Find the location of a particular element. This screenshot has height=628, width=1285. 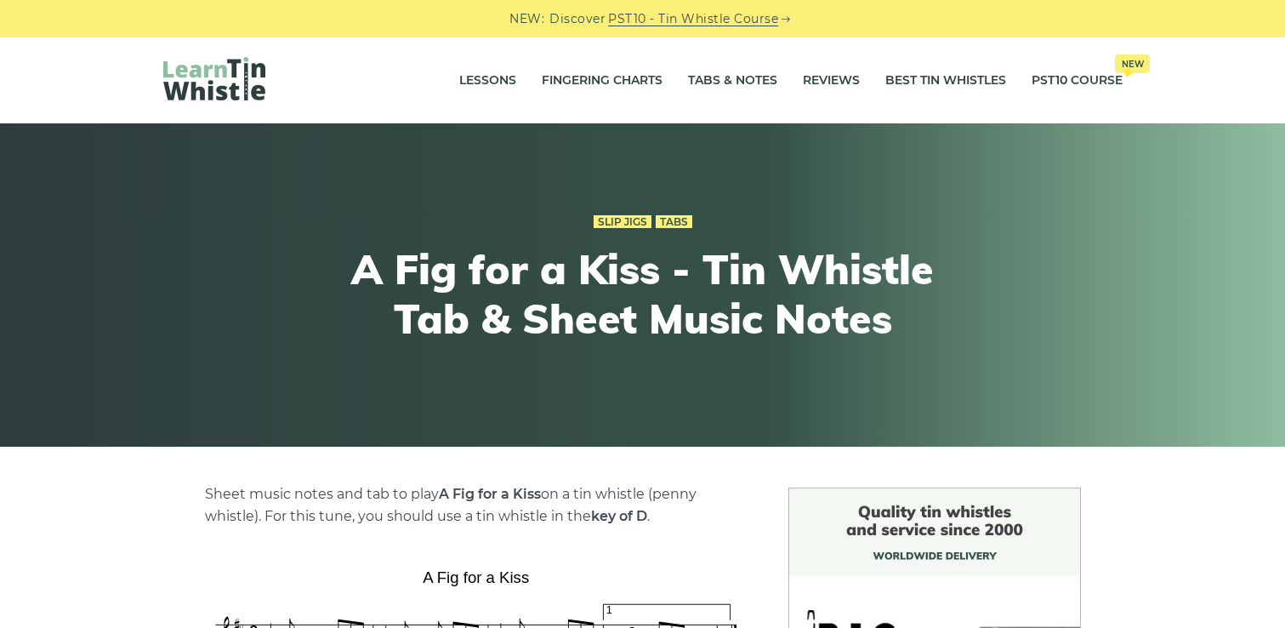

a: Tabs & Notes is located at coordinates (732, 81).